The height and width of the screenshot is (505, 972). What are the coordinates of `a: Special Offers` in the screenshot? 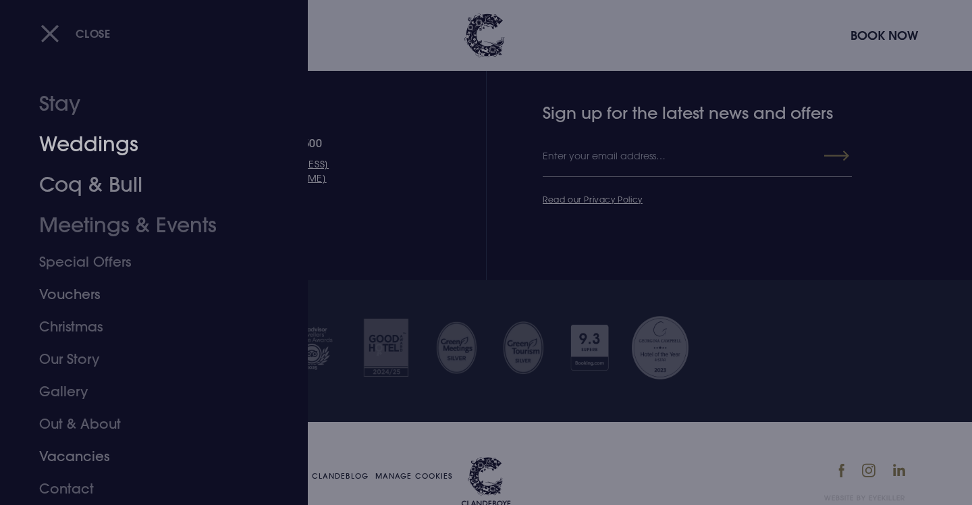 It's located at (146, 262).